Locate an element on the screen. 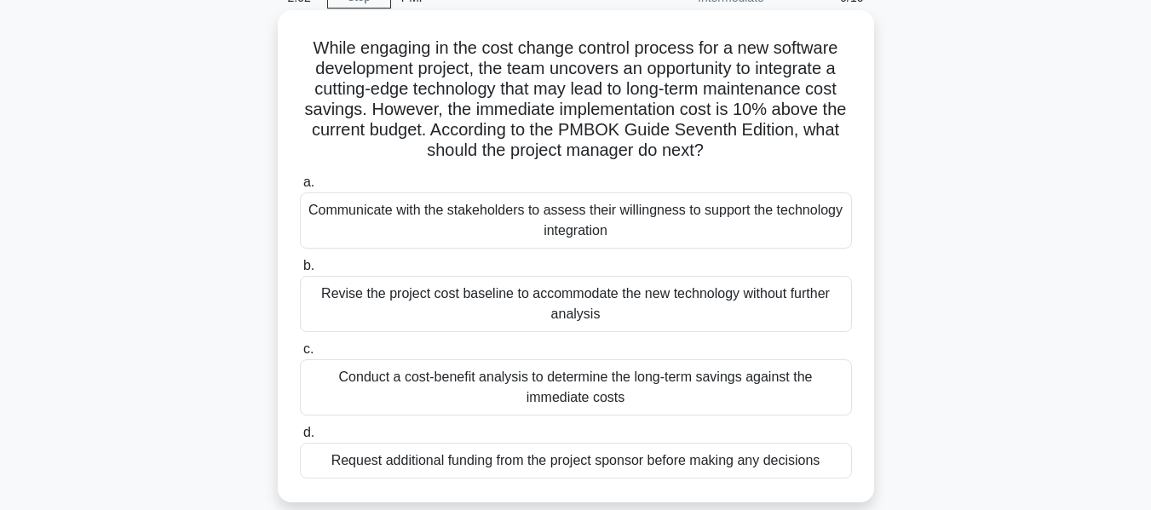  span: b. is located at coordinates (308, 265).